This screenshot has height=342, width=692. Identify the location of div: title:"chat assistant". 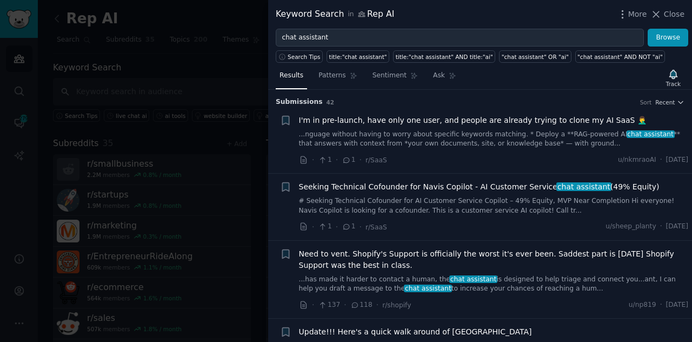
(358, 57).